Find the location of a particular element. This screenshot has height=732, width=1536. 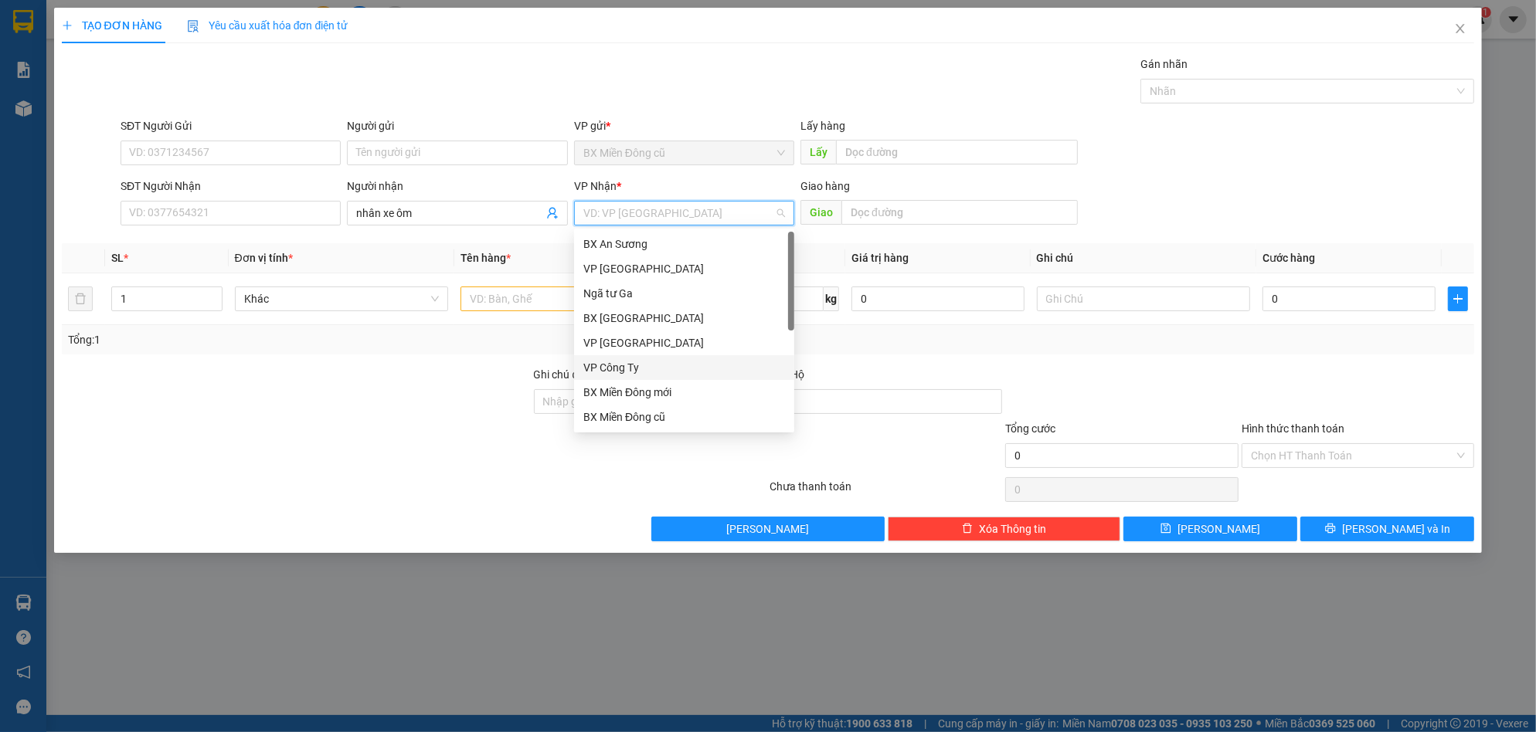

span: BX Miền Đông cũ ĐT: is located at coordinates (132, 69).